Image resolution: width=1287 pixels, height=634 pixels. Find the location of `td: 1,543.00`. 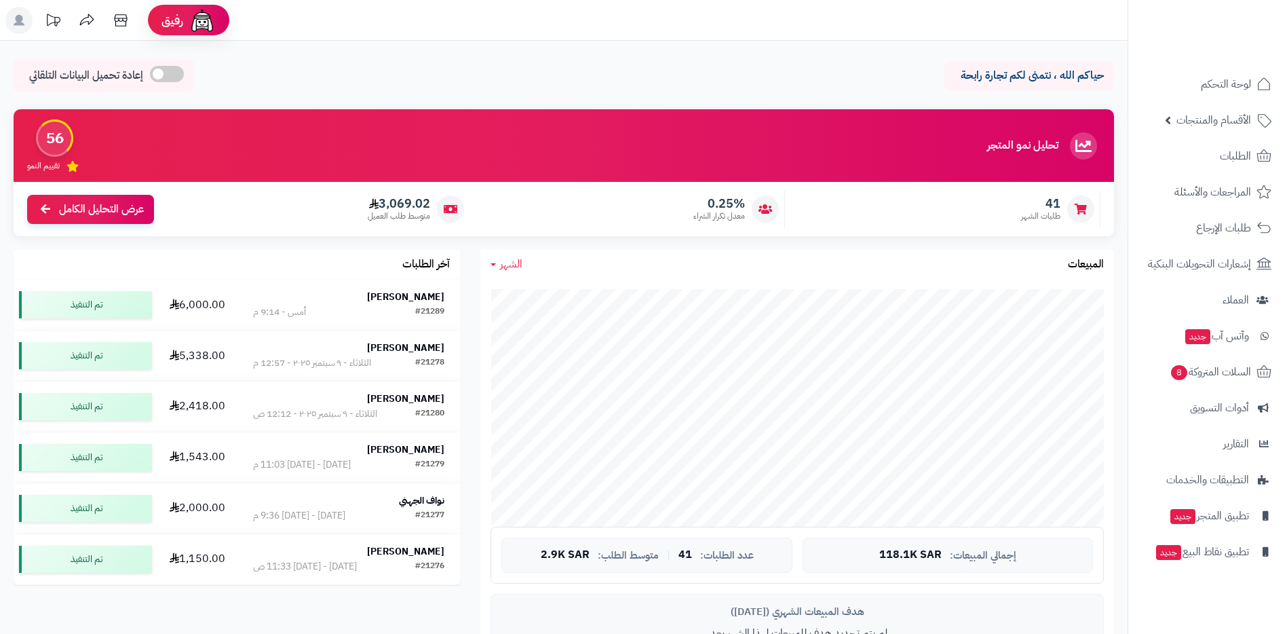

td: 1,543.00 is located at coordinates (197, 457).